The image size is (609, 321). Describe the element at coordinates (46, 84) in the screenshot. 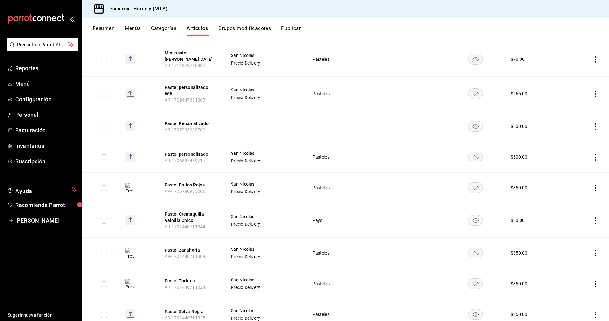

I see `span: Menú` at that location.